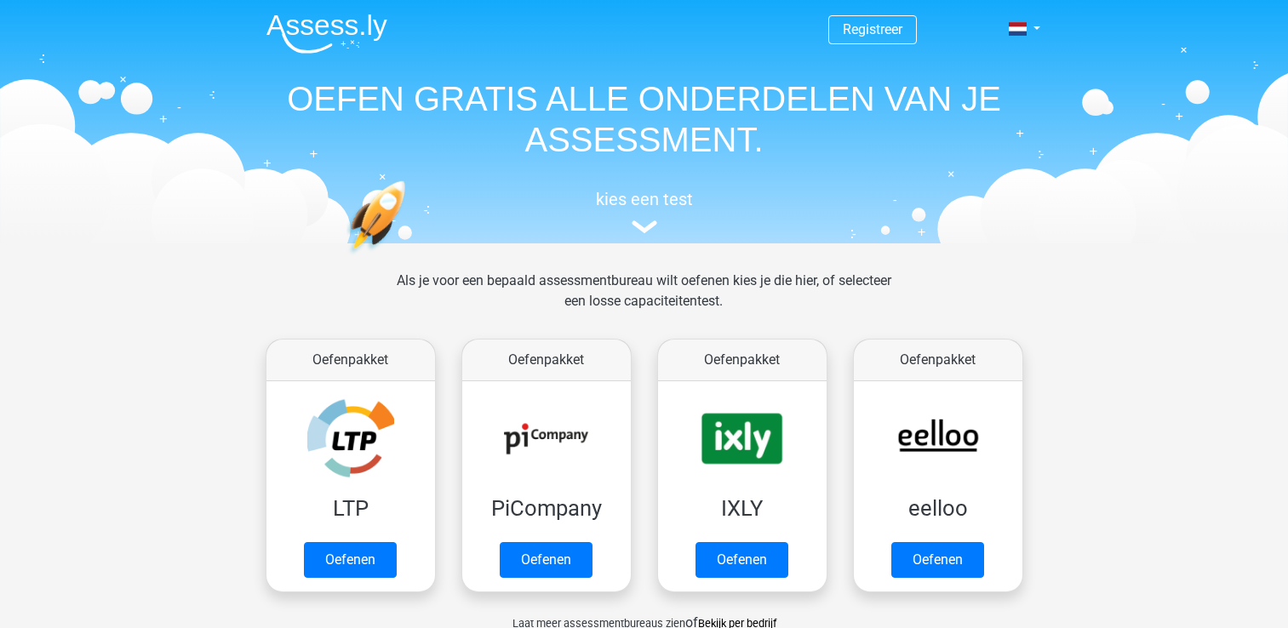  What do you see at coordinates (644, 199) in the screenshot?
I see `h5: kies een test` at bounding box center [644, 199].